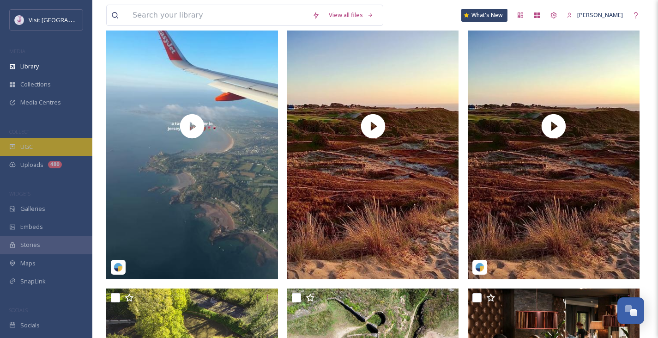 This screenshot has height=338, width=658. I want to click on img: Events-Jersey-Logo.png, so click(19, 20).